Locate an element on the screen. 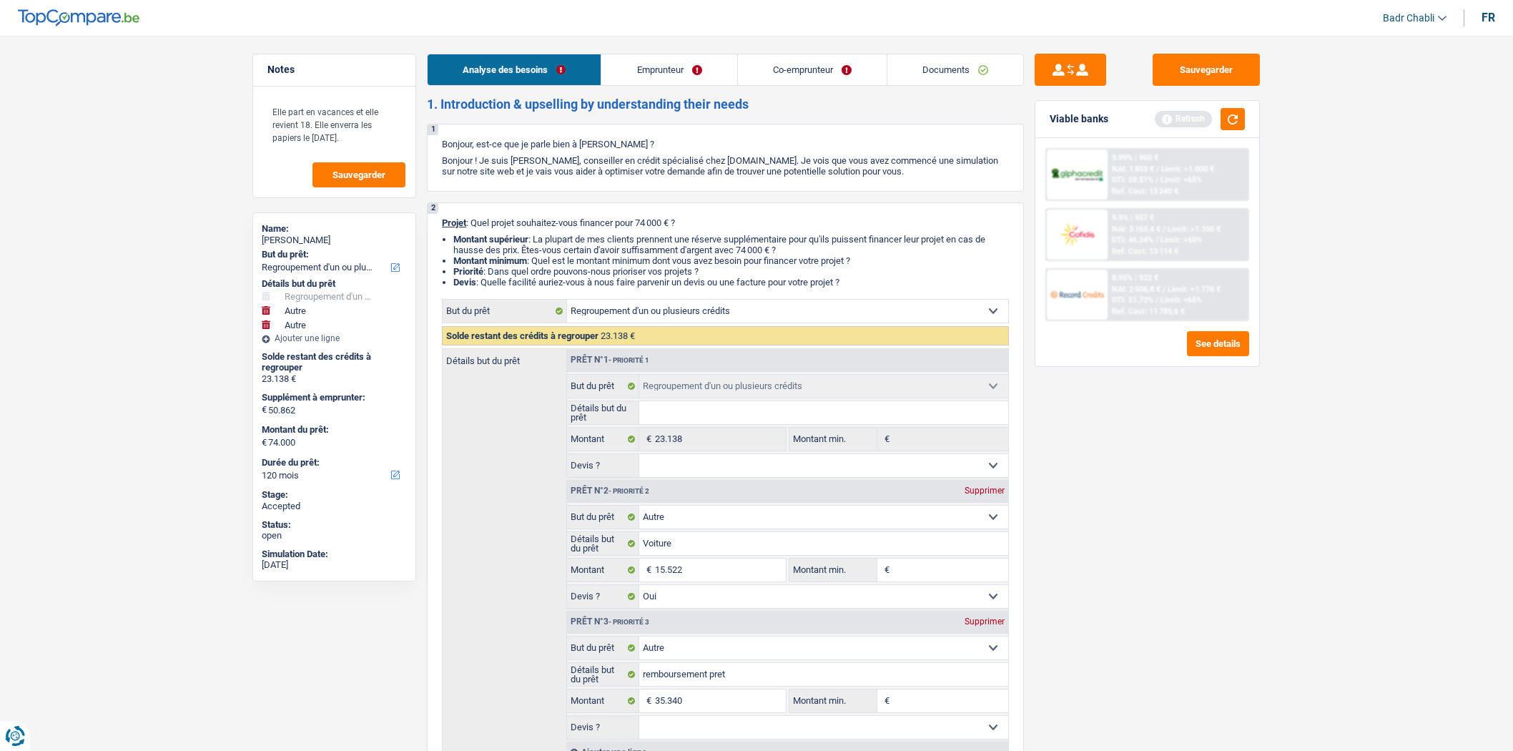  a: Co-emprunteur is located at coordinates (812, 69).